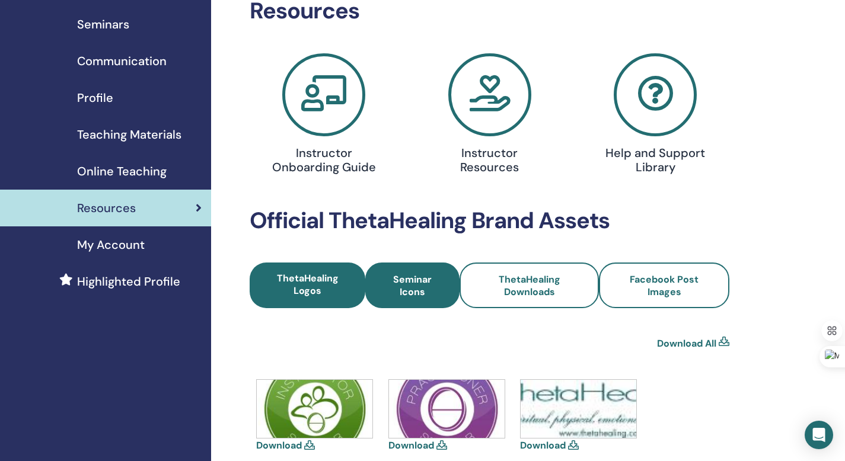  What do you see at coordinates (412, 285) in the screenshot?
I see `a: Seminar Icons` at bounding box center [412, 285].